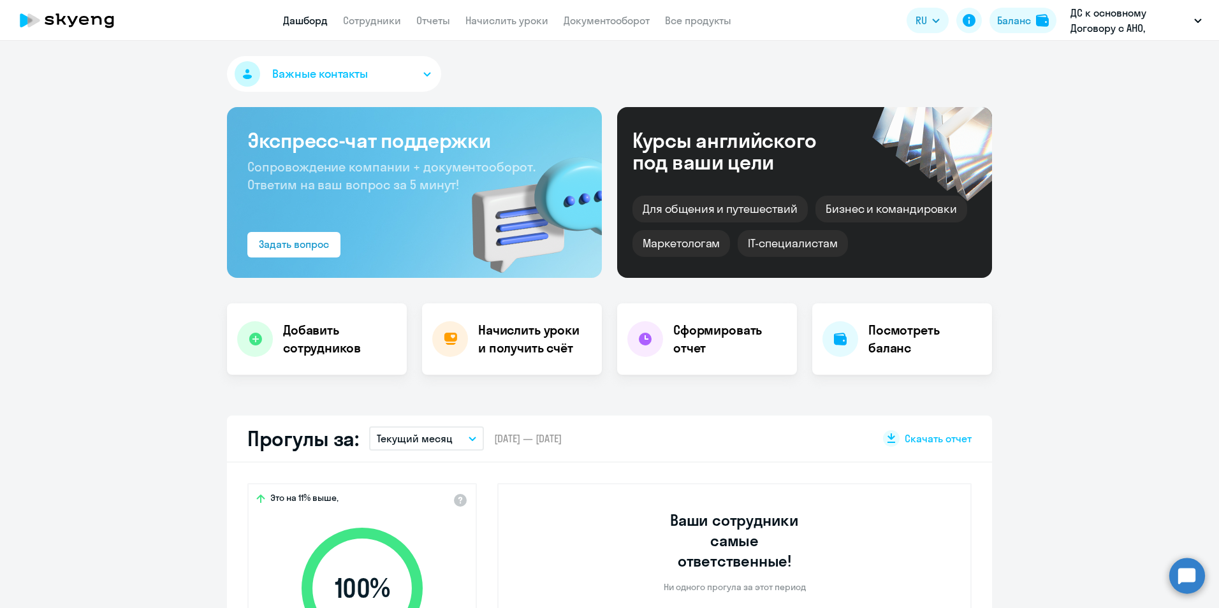 This screenshot has height=608, width=1219. What do you see at coordinates (1023, 20) in the screenshot?
I see `a: Балансbalance` at bounding box center [1023, 20].